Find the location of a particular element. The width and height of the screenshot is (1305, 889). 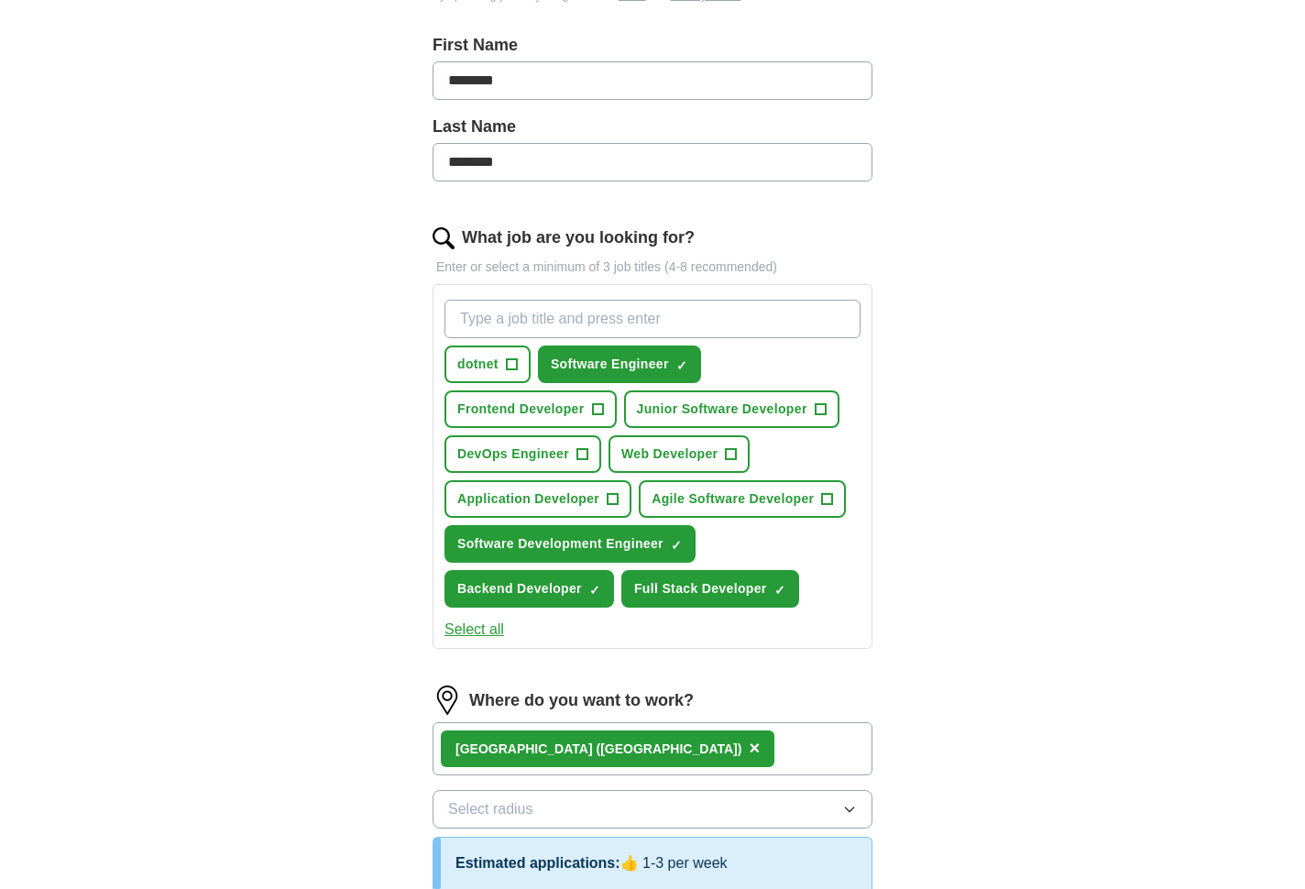

span: Full Stack Developer is located at coordinates (700, 588).